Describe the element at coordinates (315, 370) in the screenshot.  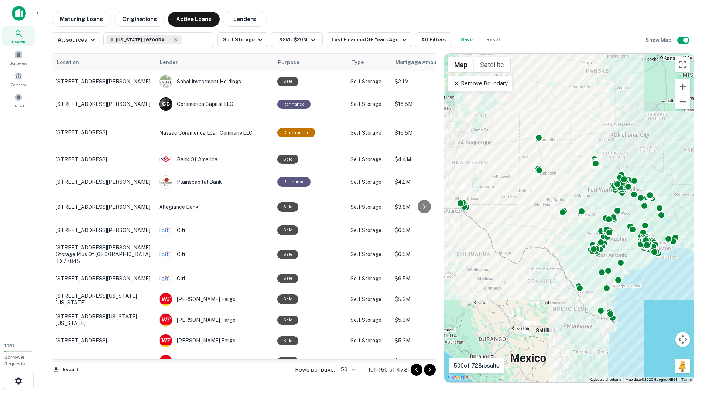
I see `p: Rows per page:` at that location.